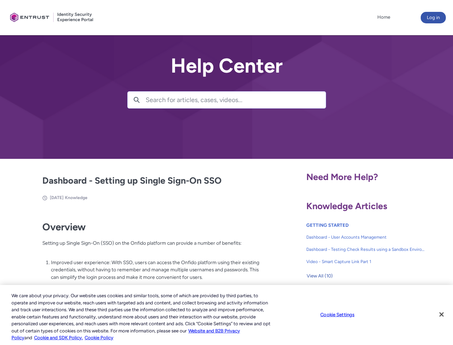 The width and height of the screenshot is (453, 345). What do you see at coordinates (434, 18) in the screenshot?
I see `button: Log in` at bounding box center [434, 18].